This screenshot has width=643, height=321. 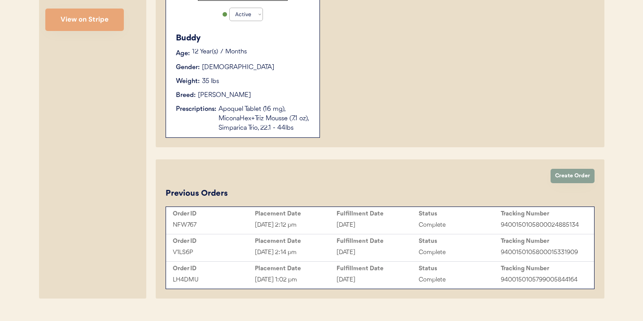 What do you see at coordinates (84, 20) in the screenshot?
I see `button: View on Stripe` at bounding box center [84, 20].